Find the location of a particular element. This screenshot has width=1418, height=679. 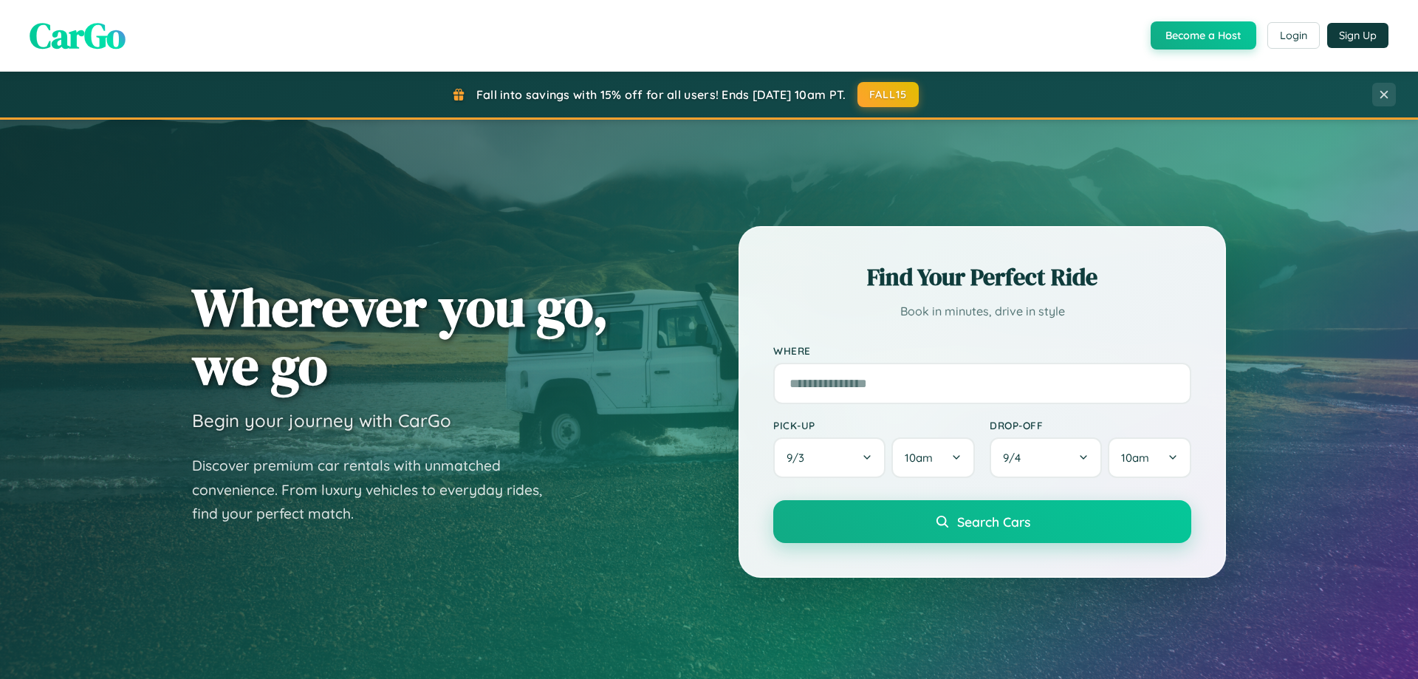

span: 9 / 3 is located at coordinates (799, 457).